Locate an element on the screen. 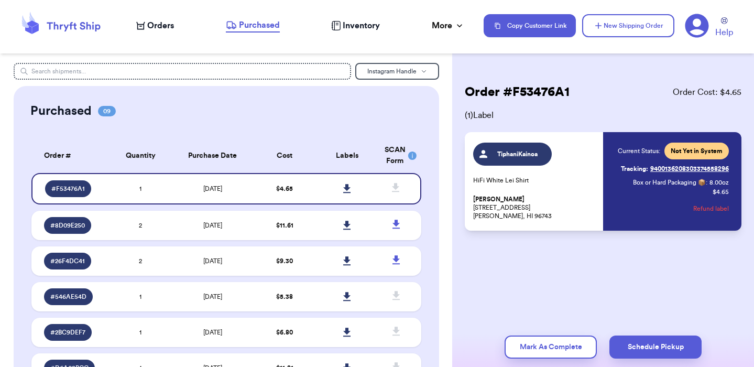 The height and width of the screenshot is (367, 754). span: 09 is located at coordinates (107, 111).